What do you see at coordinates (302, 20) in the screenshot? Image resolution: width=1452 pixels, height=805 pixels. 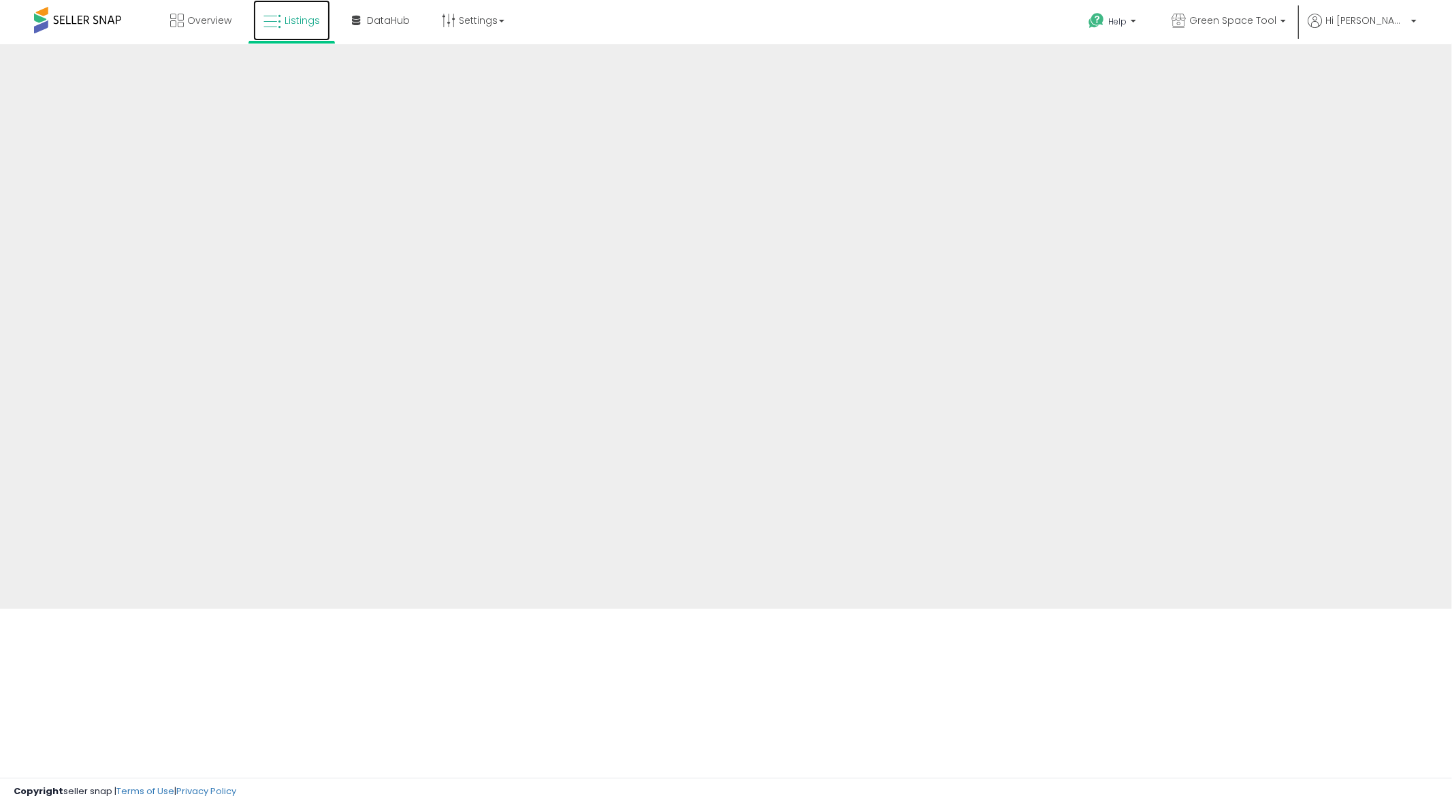 I see `span: Listings` at bounding box center [302, 20].